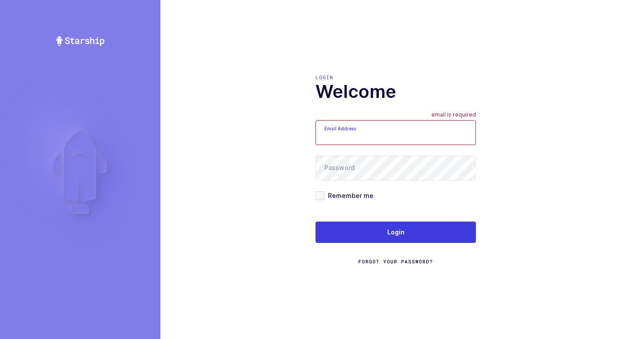 The height and width of the screenshot is (339, 631). Describe the element at coordinates (396, 78) in the screenshot. I see `div: Login` at that location.